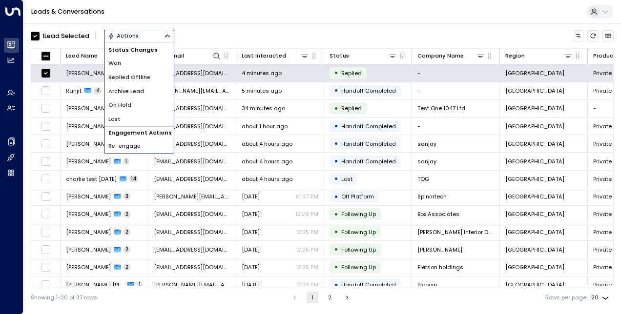 This screenshot has width=621, height=314. I want to click on span: Ella Interior Design, so click(455, 232).